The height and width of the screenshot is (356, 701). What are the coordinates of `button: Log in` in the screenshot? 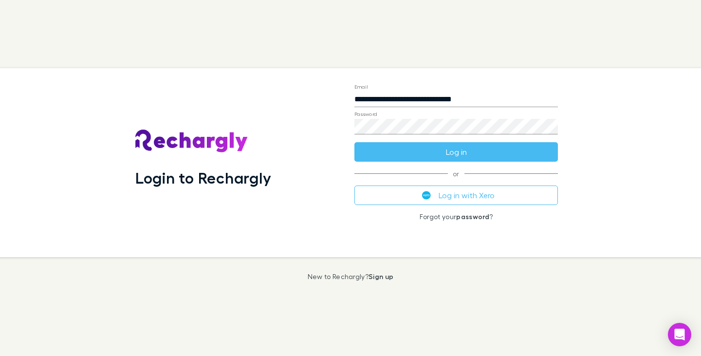 It's located at (456, 152).